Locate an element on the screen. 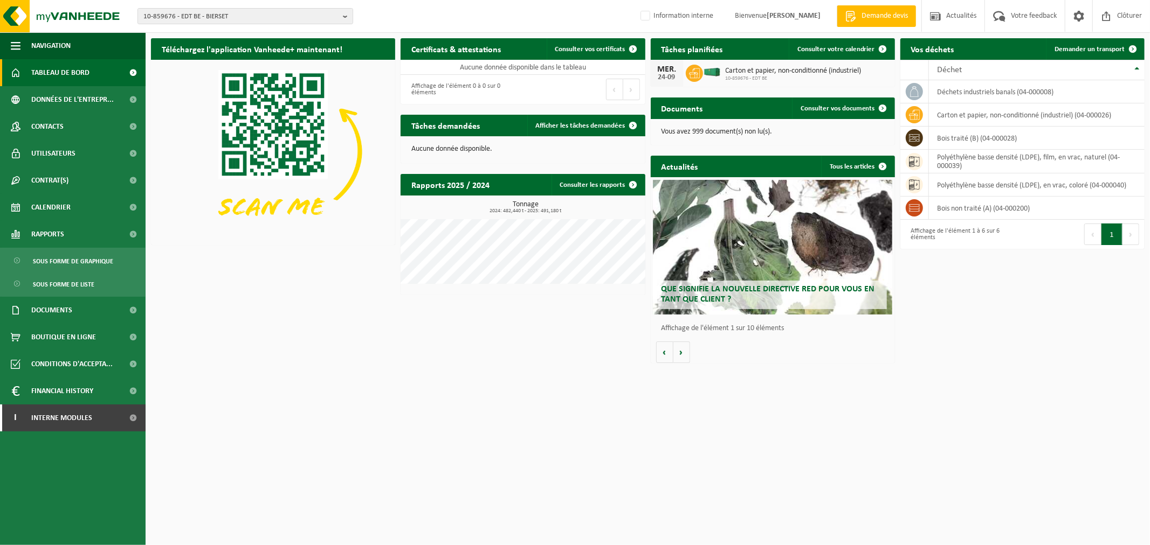 Image resolution: width=1150 pixels, height=545 pixels. button: Vorige is located at coordinates (665, 352).